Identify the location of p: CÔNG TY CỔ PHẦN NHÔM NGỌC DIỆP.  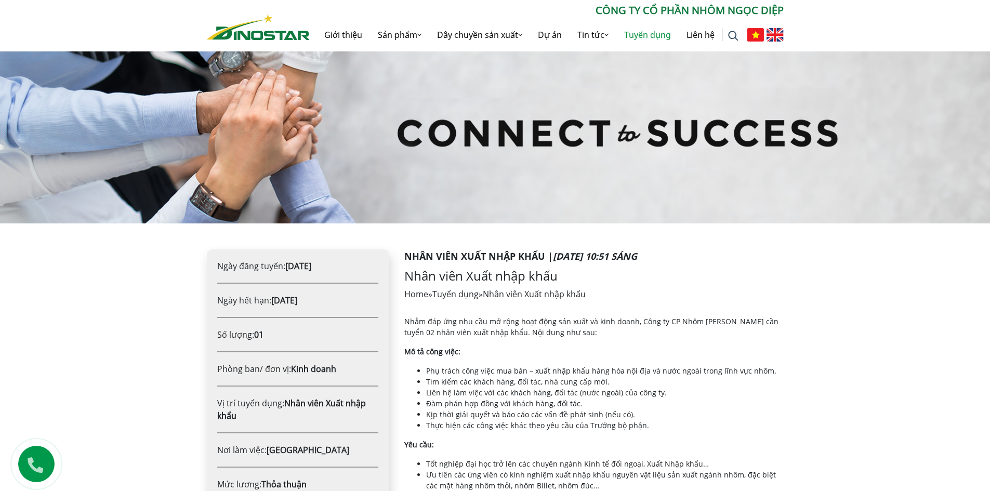
(547, 10).